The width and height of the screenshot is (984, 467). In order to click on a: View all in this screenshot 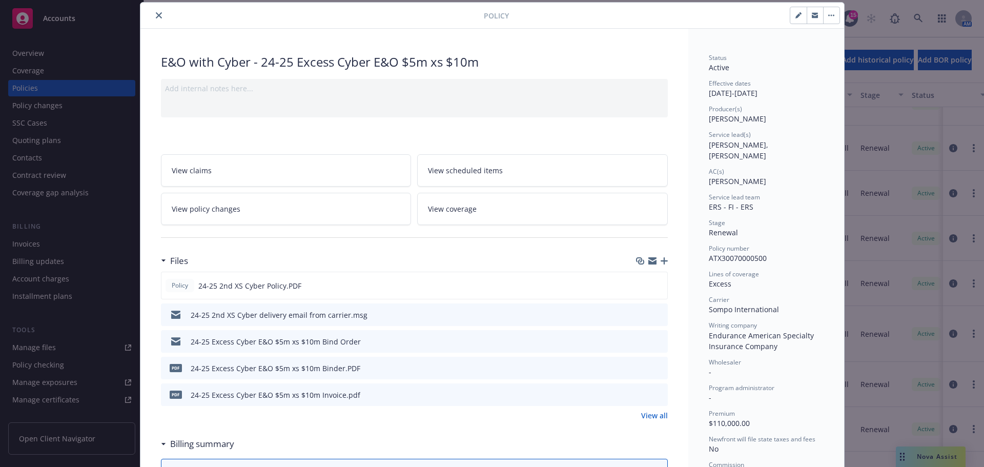, I will do `click(655, 415)`.